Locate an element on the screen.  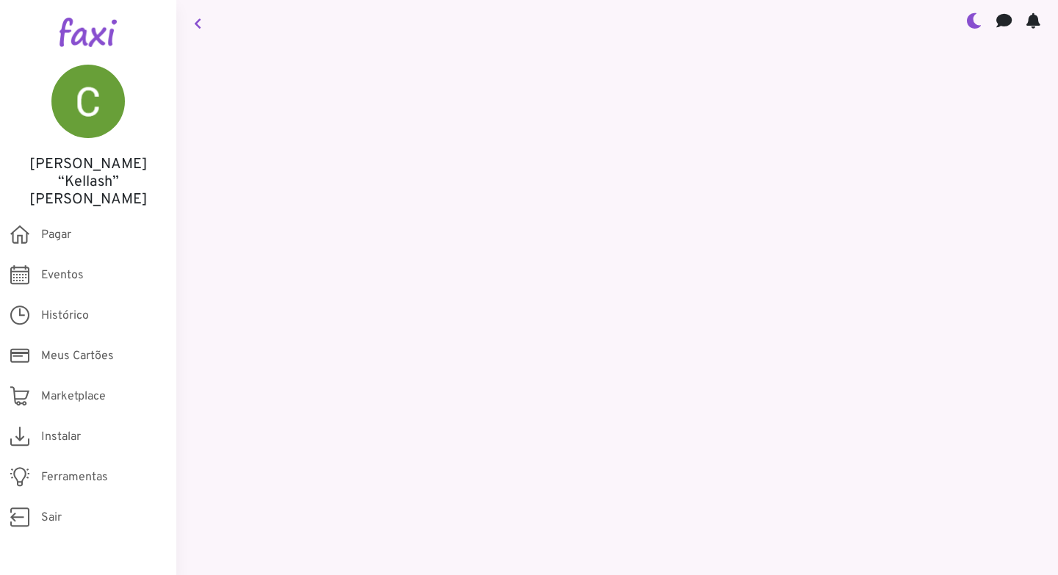
span: Eventos is located at coordinates (62, 275).